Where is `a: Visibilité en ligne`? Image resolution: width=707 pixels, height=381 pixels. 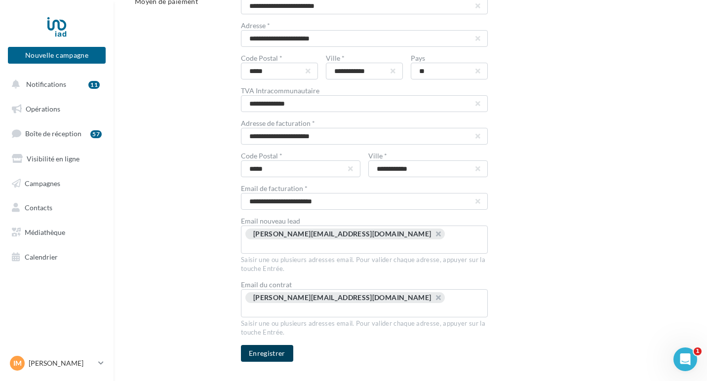 a: Visibilité en ligne is located at coordinates (57, 159).